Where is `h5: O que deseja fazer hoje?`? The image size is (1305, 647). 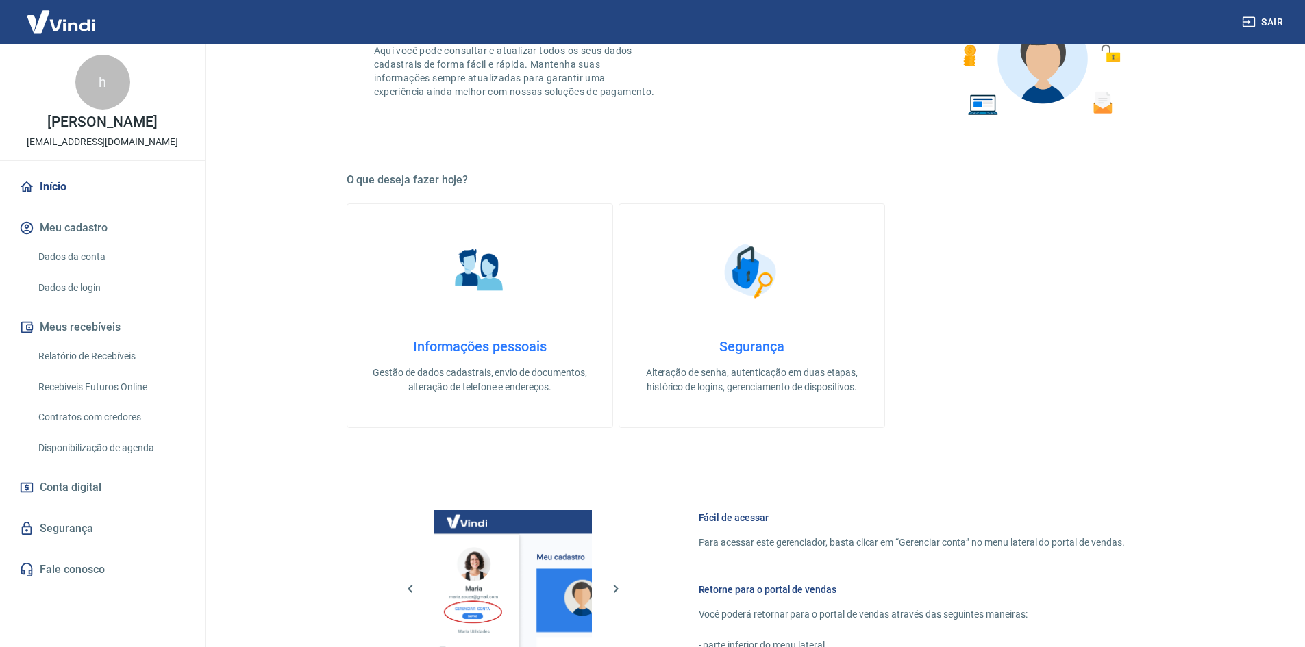
h5: O que deseja fazer hoje? is located at coordinates (752, 180).